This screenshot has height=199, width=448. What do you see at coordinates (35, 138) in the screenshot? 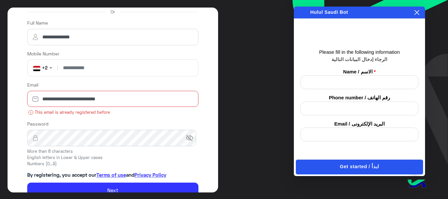
I see `img: lock` at bounding box center [35, 138].